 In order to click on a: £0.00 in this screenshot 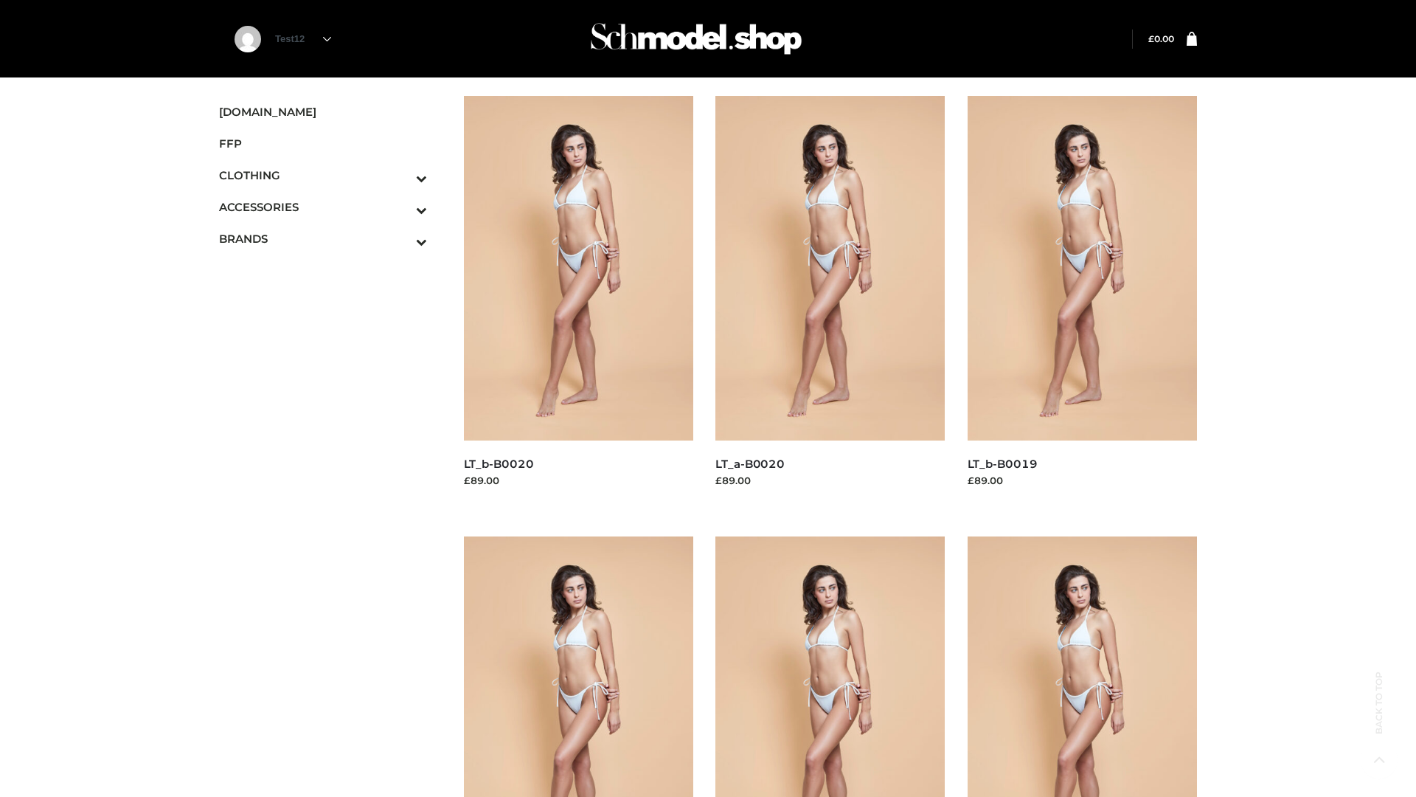, I will do `click(1161, 38)`.